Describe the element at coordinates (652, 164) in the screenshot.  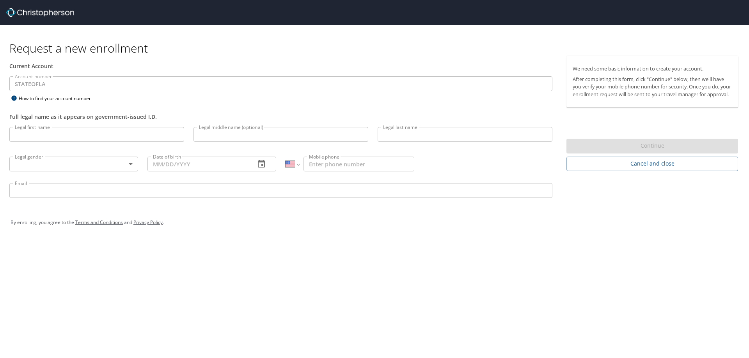
I see `span: Cancel and close` at that location.